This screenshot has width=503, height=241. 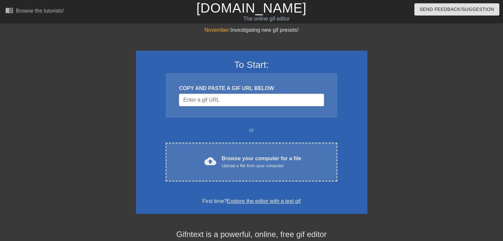 What do you see at coordinates (40, 11) in the screenshot?
I see `div: Browse the tutorials!` at bounding box center [40, 11].